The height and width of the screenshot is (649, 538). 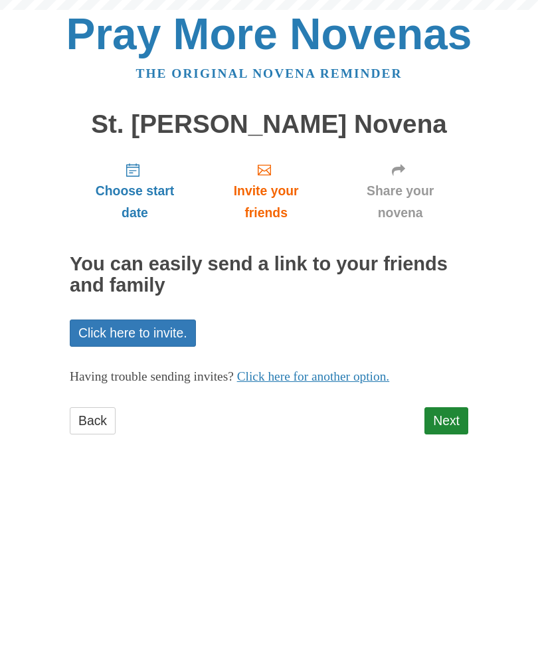 What do you see at coordinates (269, 275) in the screenshot?
I see `h2: You can easily send a link to your friends and family` at bounding box center [269, 275].